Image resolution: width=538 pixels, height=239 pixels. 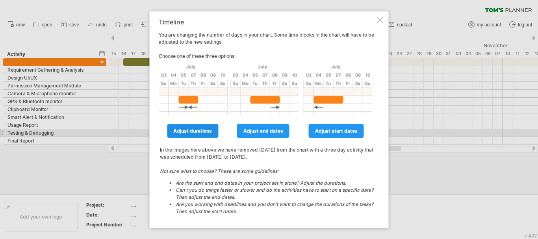 What do you see at coordinates (267, 22) in the screenshot?
I see `div: Timeline` at bounding box center [267, 22].